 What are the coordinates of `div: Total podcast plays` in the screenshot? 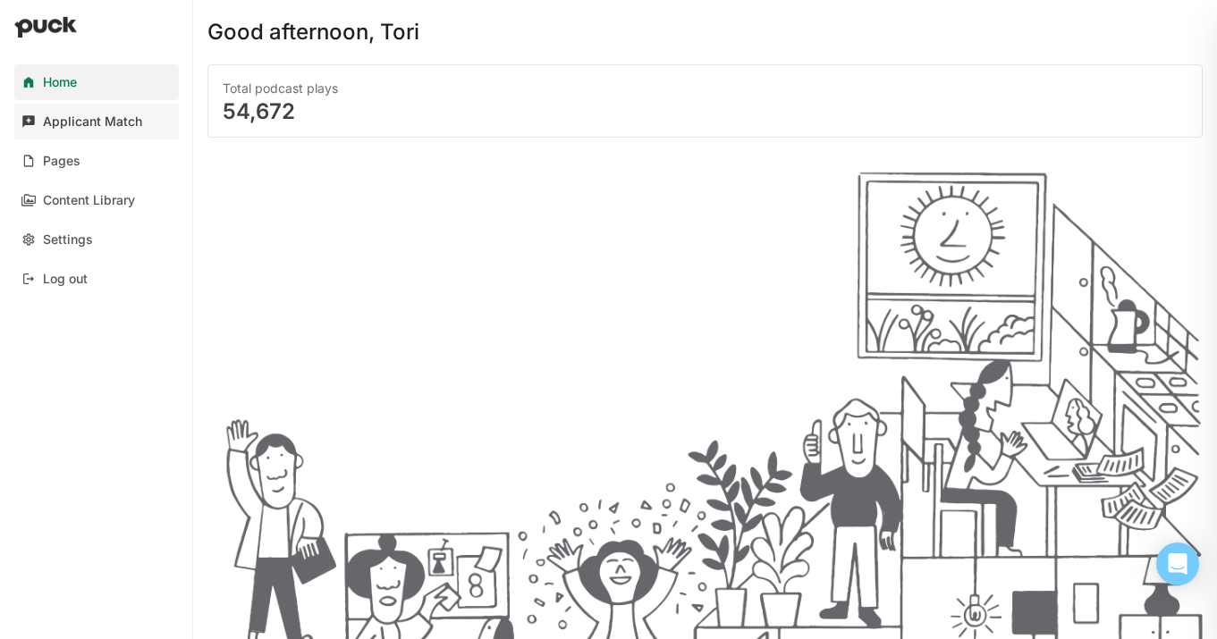 It's located at (705, 89).